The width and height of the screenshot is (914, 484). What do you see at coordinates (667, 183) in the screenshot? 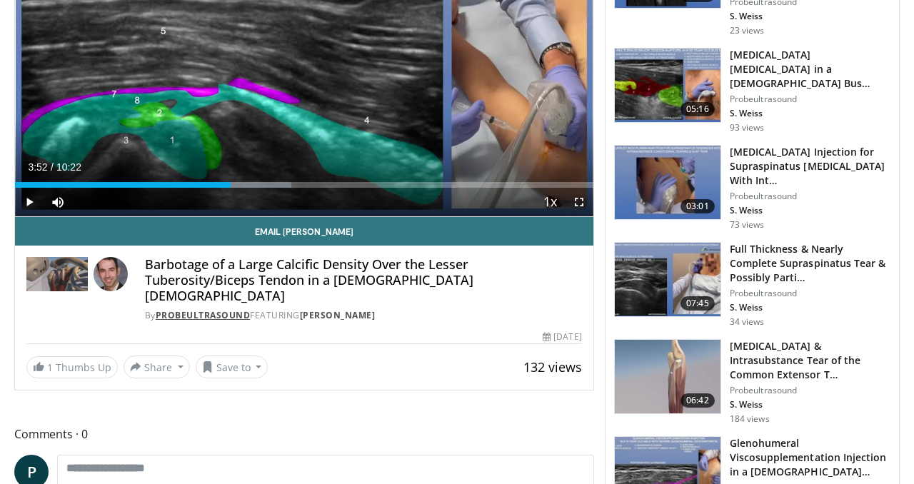
I see `img: 7f0b068a-a09a-4d88-94e5-a93ce88149a4.150x105_q85_crop-smart_upscale.jpg` at bounding box center [667, 183].